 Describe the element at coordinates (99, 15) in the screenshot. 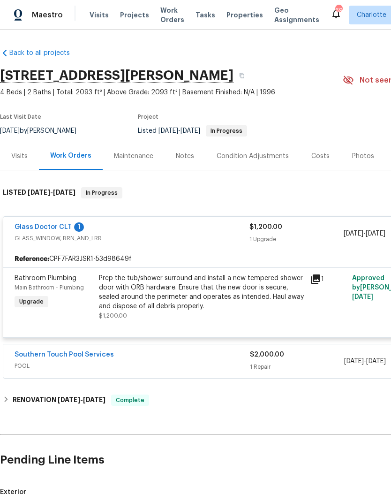

I see `span: Visits` at that location.